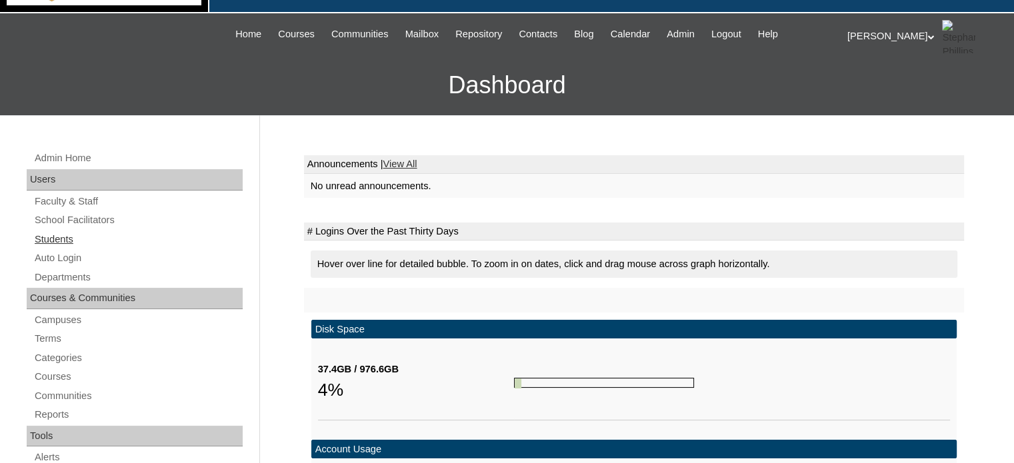 This screenshot has width=1014, height=463. I want to click on td: Announcements |, so click(634, 165).